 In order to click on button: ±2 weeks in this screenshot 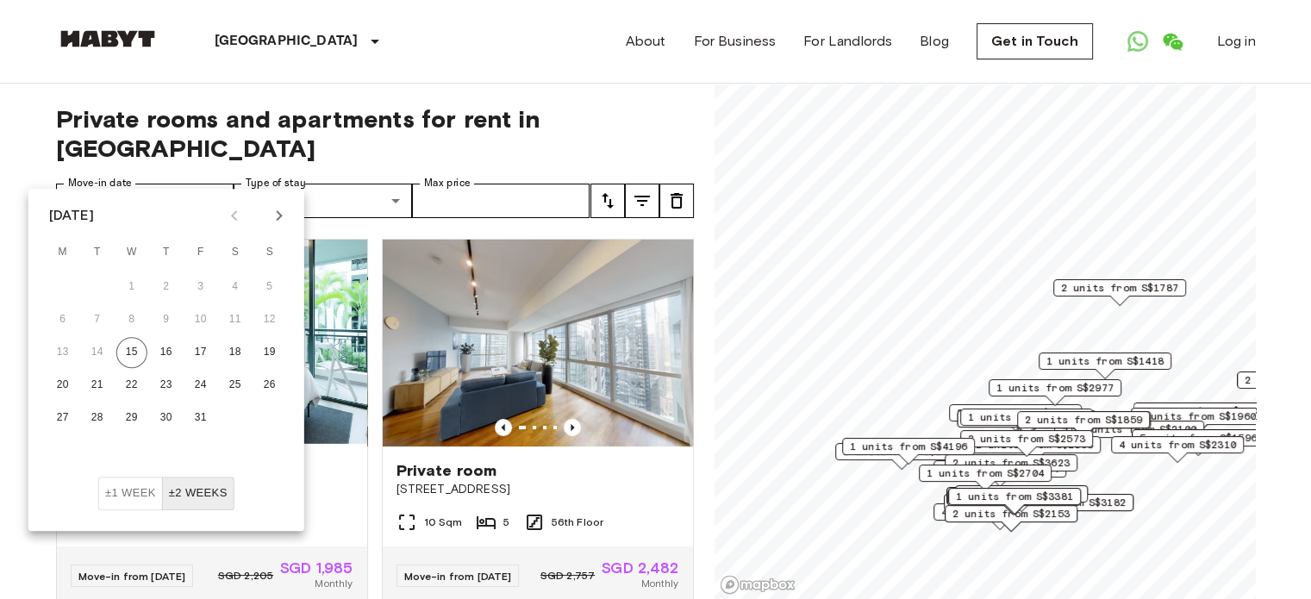, I will do `click(198, 493)`.